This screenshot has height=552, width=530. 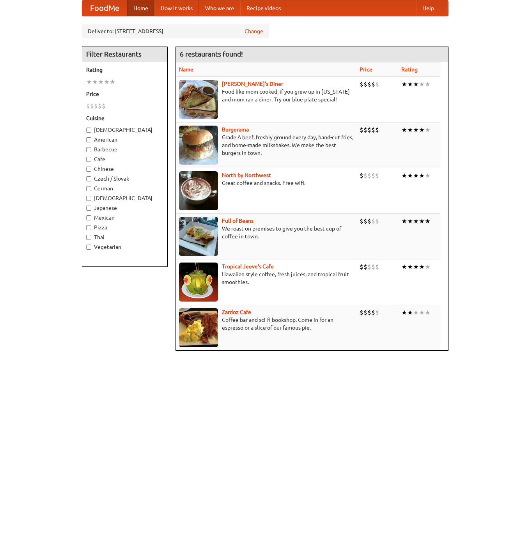 What do you see at coordinates (428, 8) in the screenshot?
I see `a: Help` at bounding box center [428, 8].